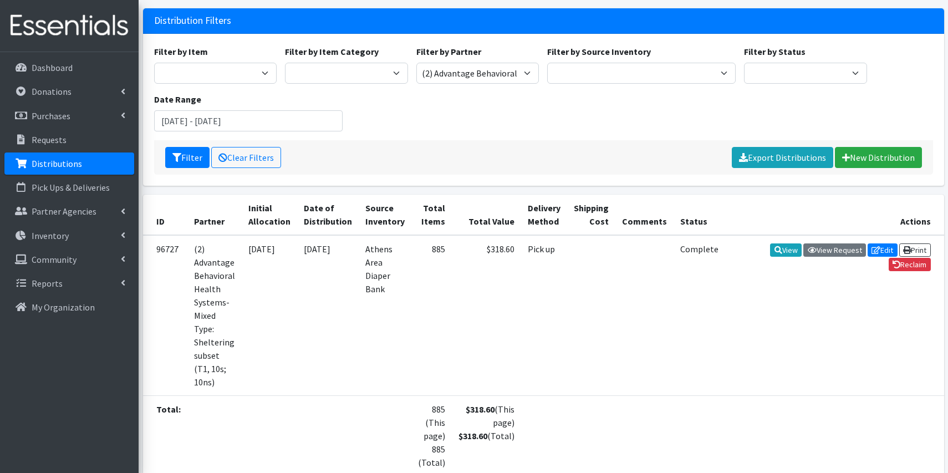  What do you see at coordinates (915, 250) in the screenshot?
I see `a: Print` at bounding box center [915, 250].